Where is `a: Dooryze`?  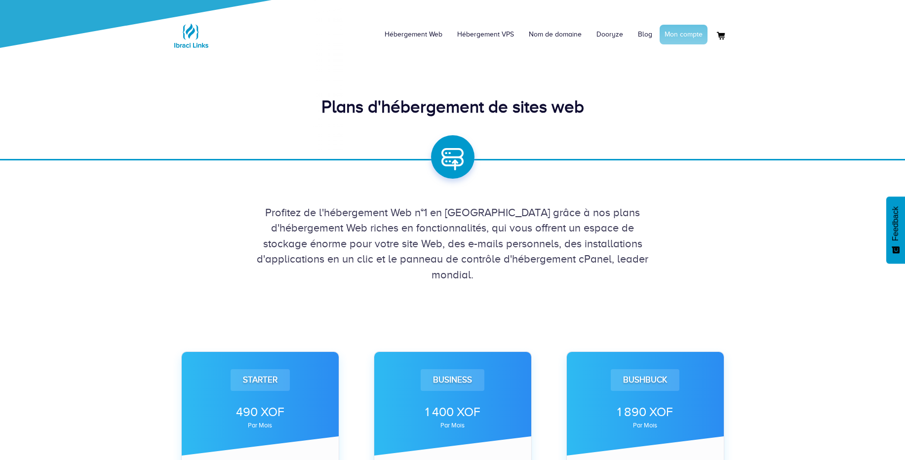 a: Dooryze is located at coordinates (610, 35).